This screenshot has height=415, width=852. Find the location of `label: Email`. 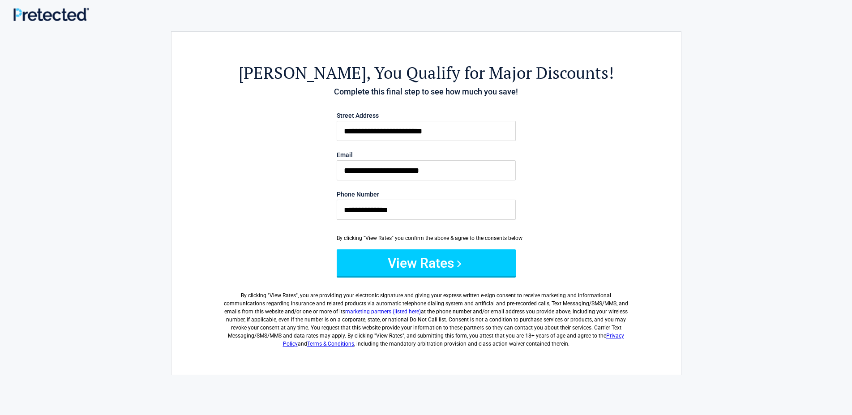

label: Email is located at coordinates (426, 155).